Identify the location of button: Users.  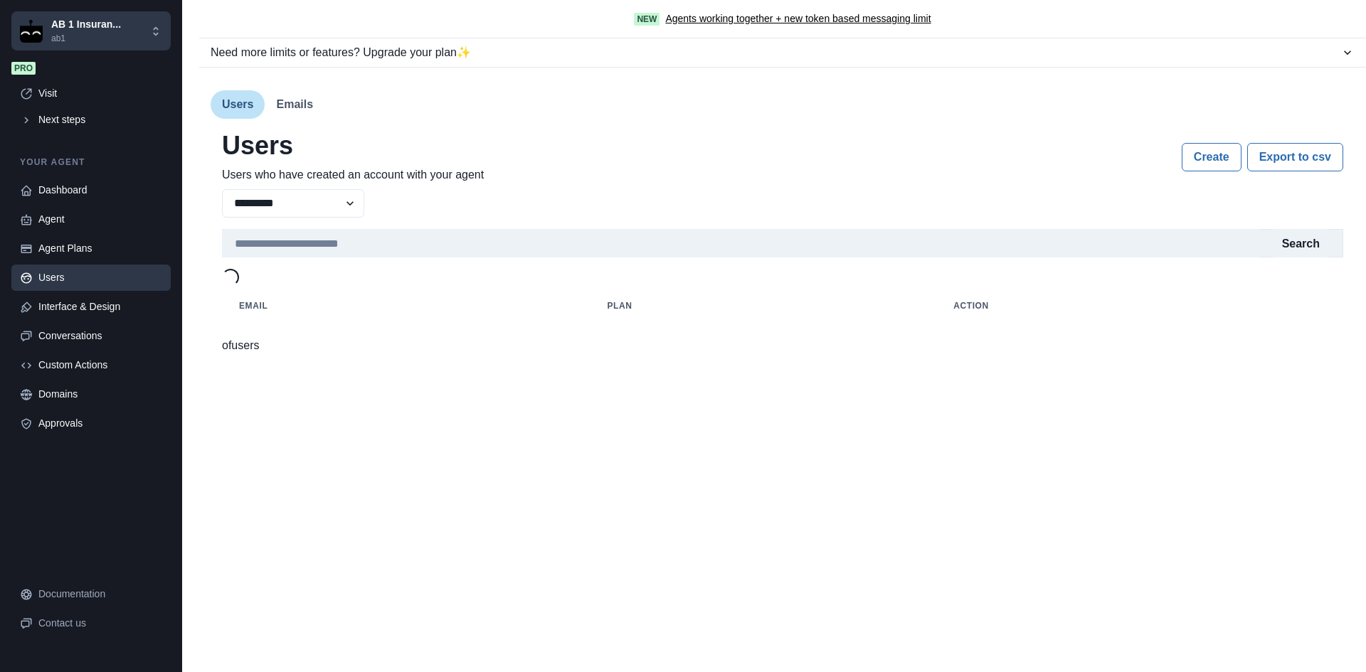
(238, 105).